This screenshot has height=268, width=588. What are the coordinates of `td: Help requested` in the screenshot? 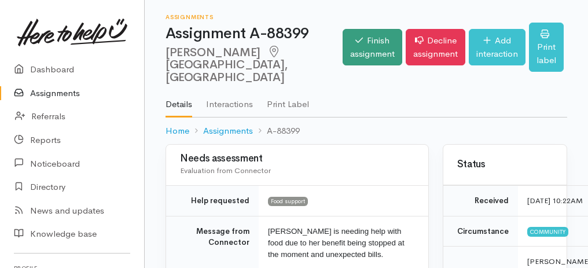 It's located at (212, 201).